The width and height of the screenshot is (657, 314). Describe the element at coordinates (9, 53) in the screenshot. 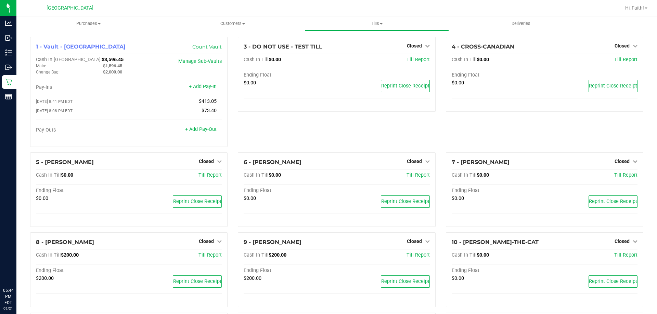

I see `inline-svg: Inventory` at that location.